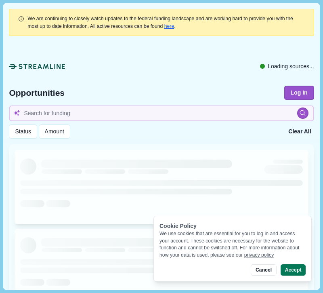 This screenshot has height=293, width=323. I want to click on button: Clear All, so click(300, 131).